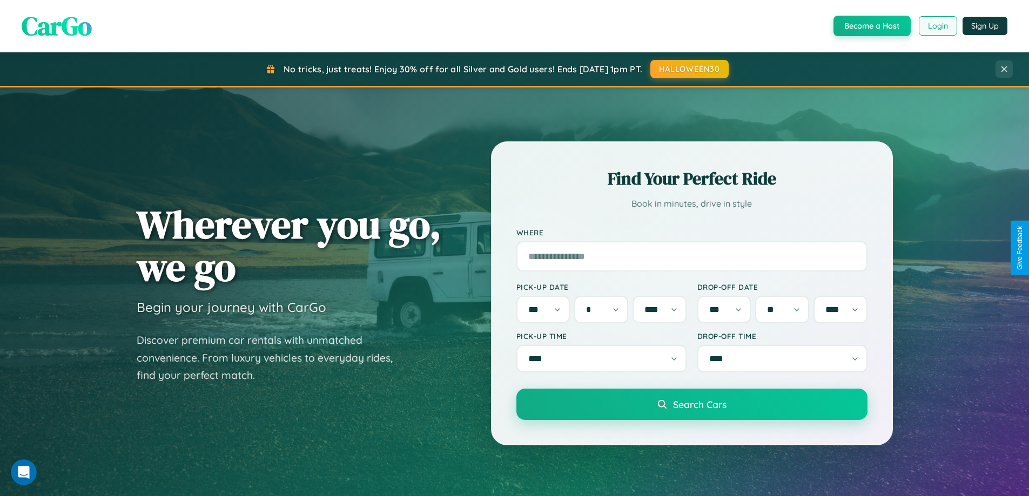 This screenshot has height=496, width=1029. What do you see at coordinates (601, 287) in the screenshot?
I see `label: Pick-up Date` at bounding box center [601, 287].